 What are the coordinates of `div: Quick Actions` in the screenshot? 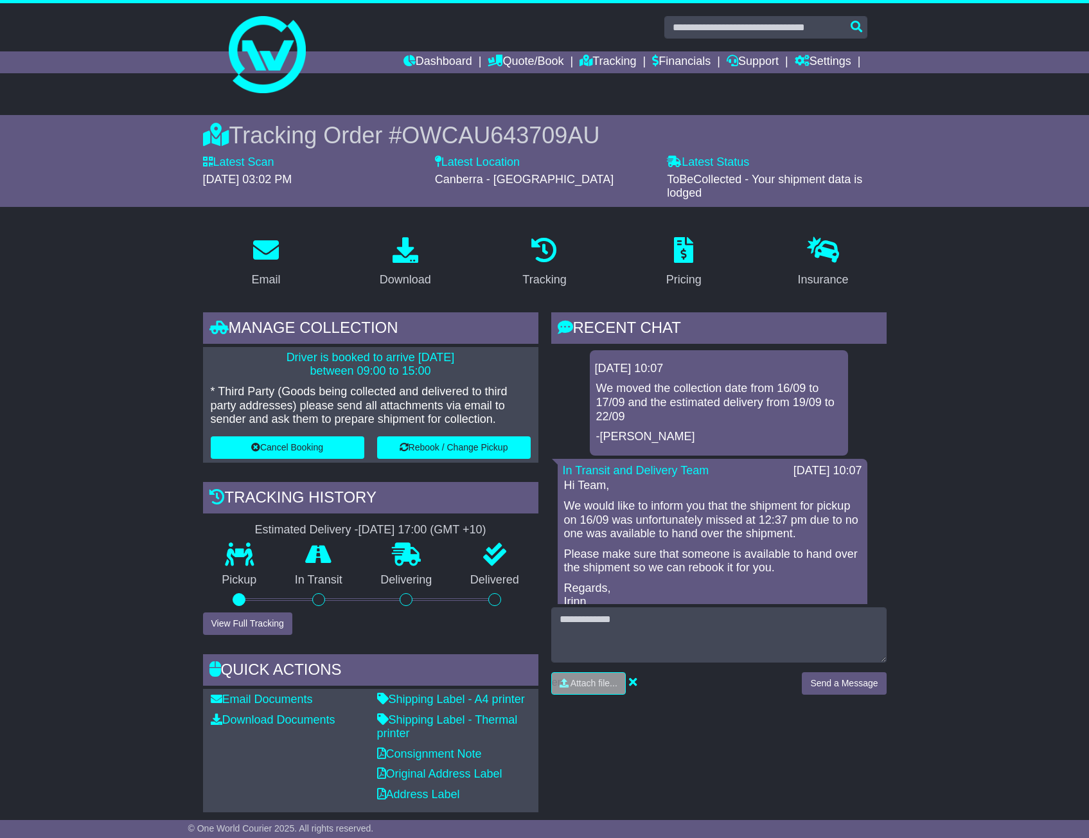 It's located at (371, 671).